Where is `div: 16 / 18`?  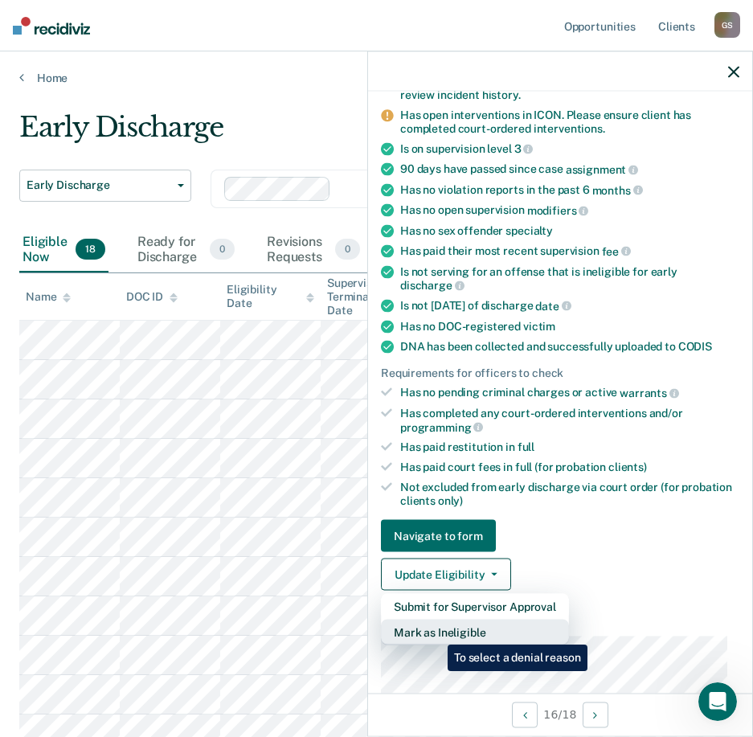
div: 16 / 18 is located at coordinates (560, 714).